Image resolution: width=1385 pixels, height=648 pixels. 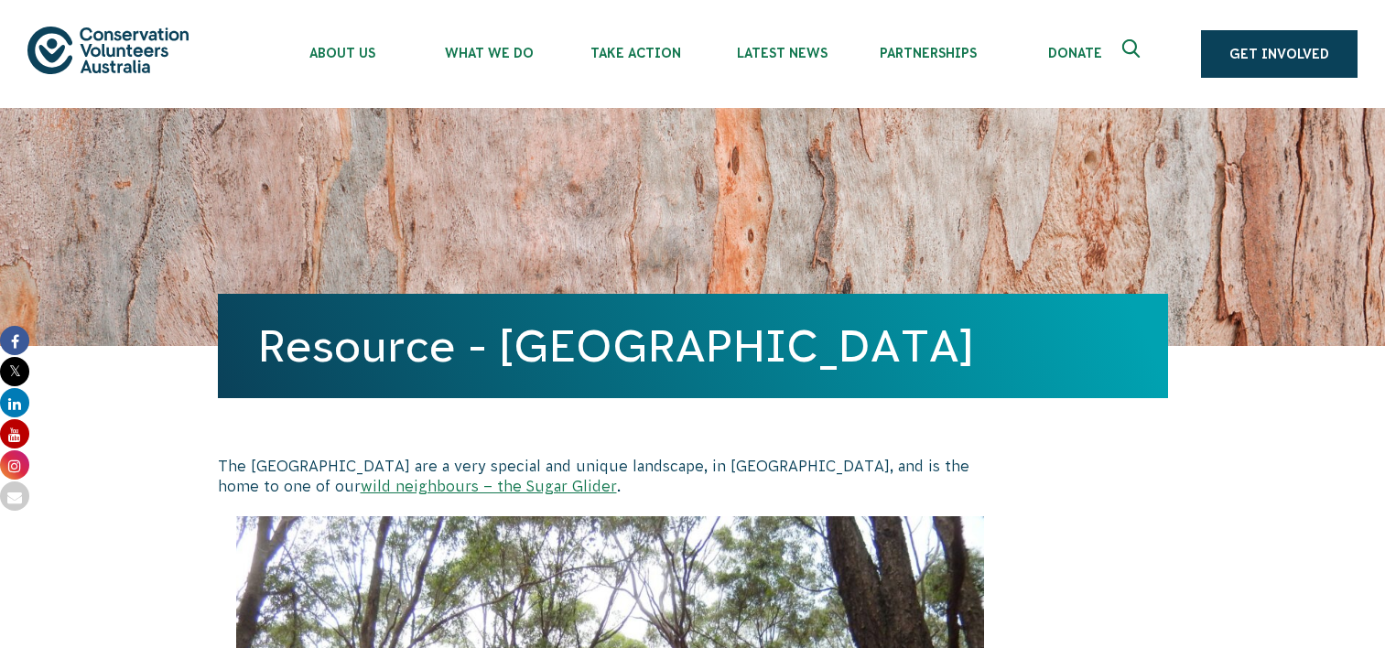 I want to click on span: Donate, so click(x=1075, y=53).